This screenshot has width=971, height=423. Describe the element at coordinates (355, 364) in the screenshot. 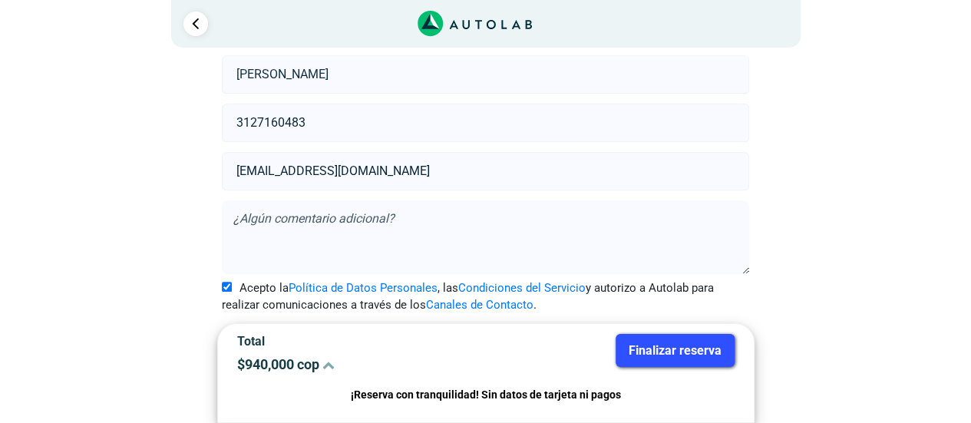

I see `p: $ 940,000 cop` at that location.